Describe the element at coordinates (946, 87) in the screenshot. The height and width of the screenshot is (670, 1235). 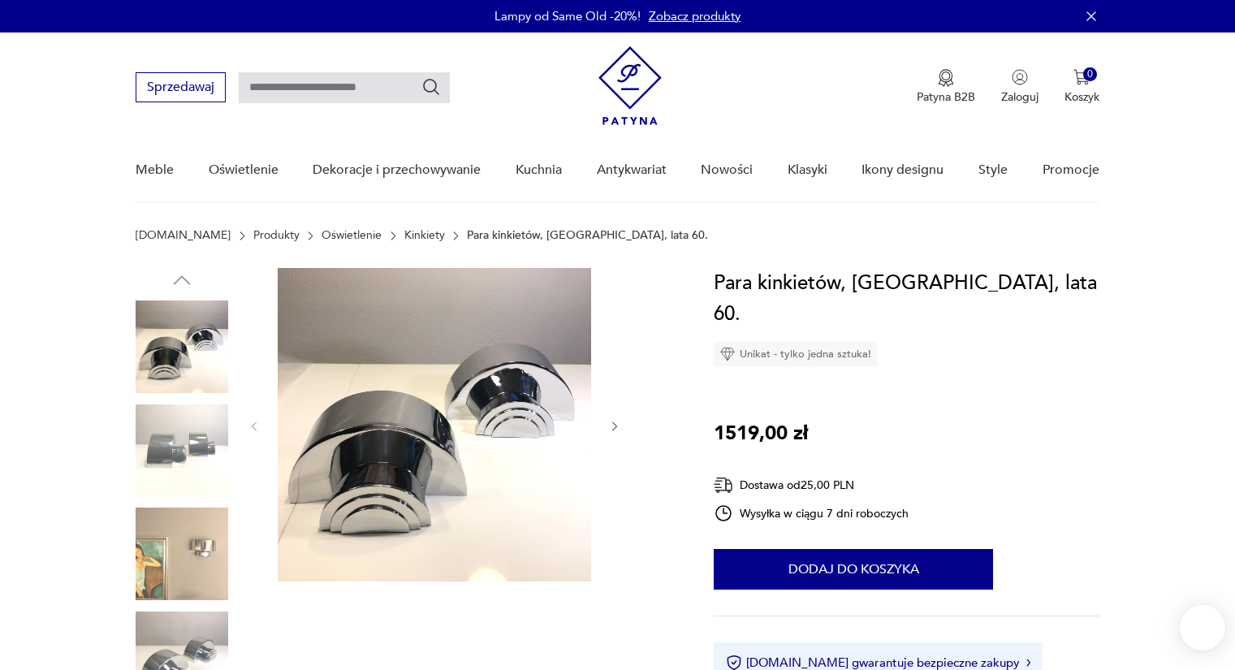
I see `a: Ikona medaluPatyna B2B` at that location.